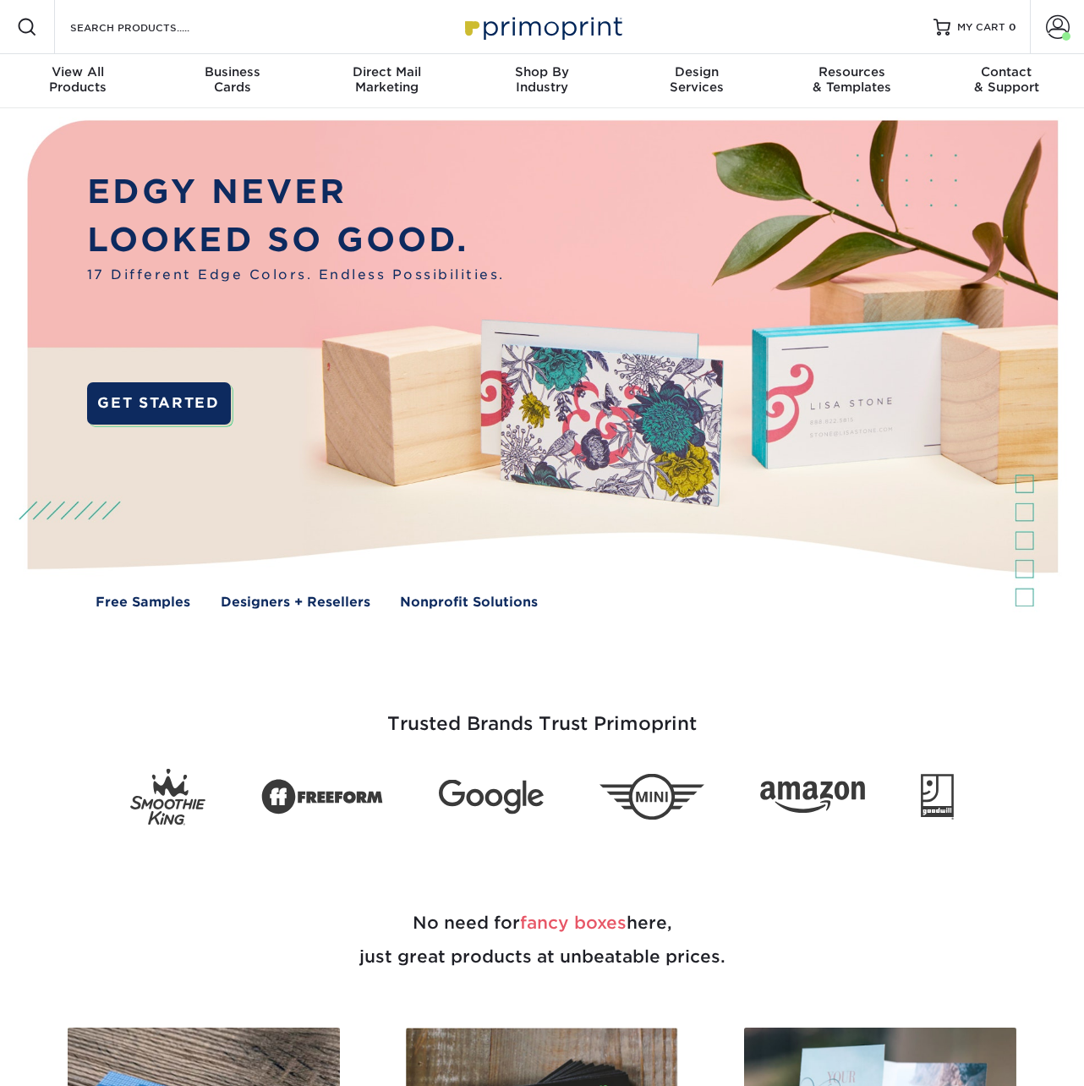 The width and height of the screenshot is (1084, 1086). Describe the element at coordinates (151, 27) in the screenshot. I see `input: SEARCH PRODUCTS.....` at that location.